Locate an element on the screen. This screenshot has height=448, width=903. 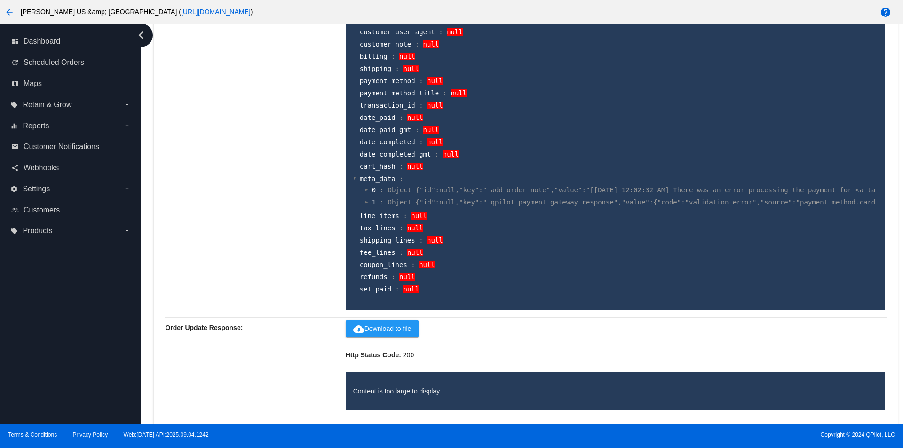
span: shipping is located at coordinates (375, 69).